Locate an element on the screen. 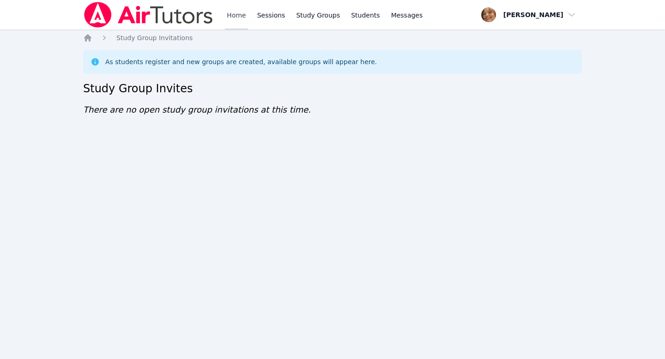 Image resolution: width=665 pixels, height=359 pixels. span: Messages is located at coordinates (407, 15).